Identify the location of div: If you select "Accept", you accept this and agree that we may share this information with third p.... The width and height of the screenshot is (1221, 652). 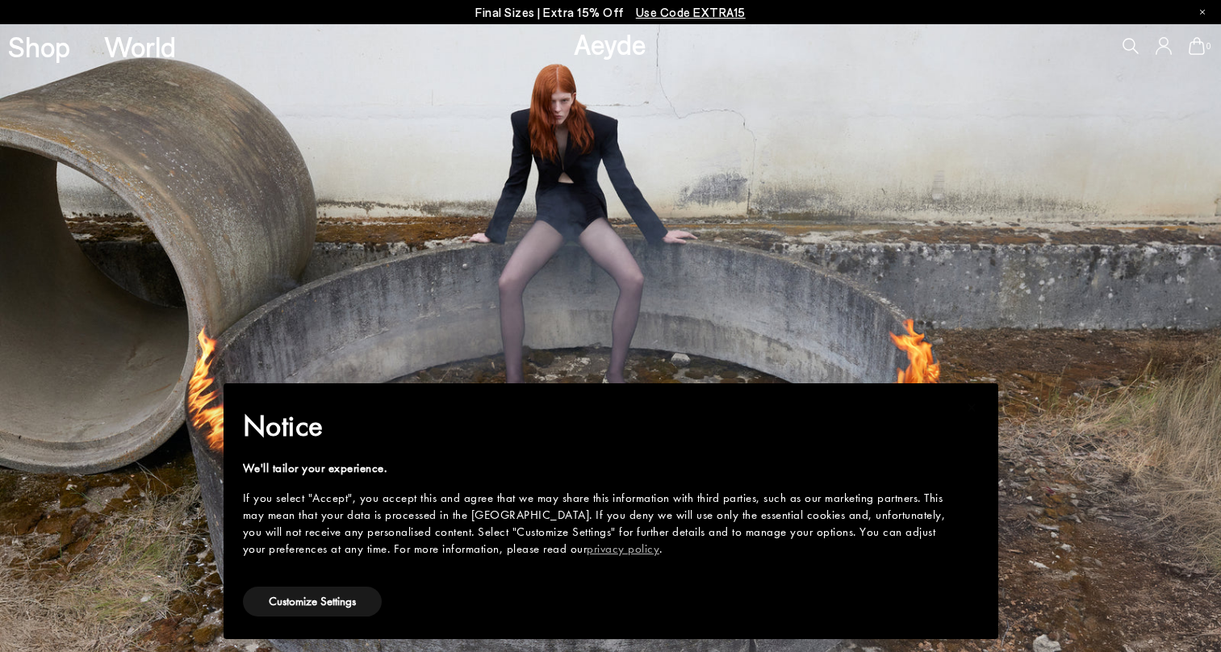
(598, 524).